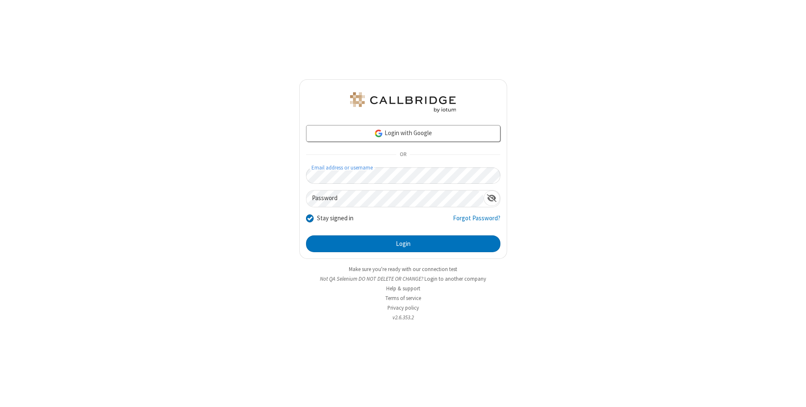  Describe the element at coordinates (403, 298) in the screenshot. I see `a: Terms of service` at that location.